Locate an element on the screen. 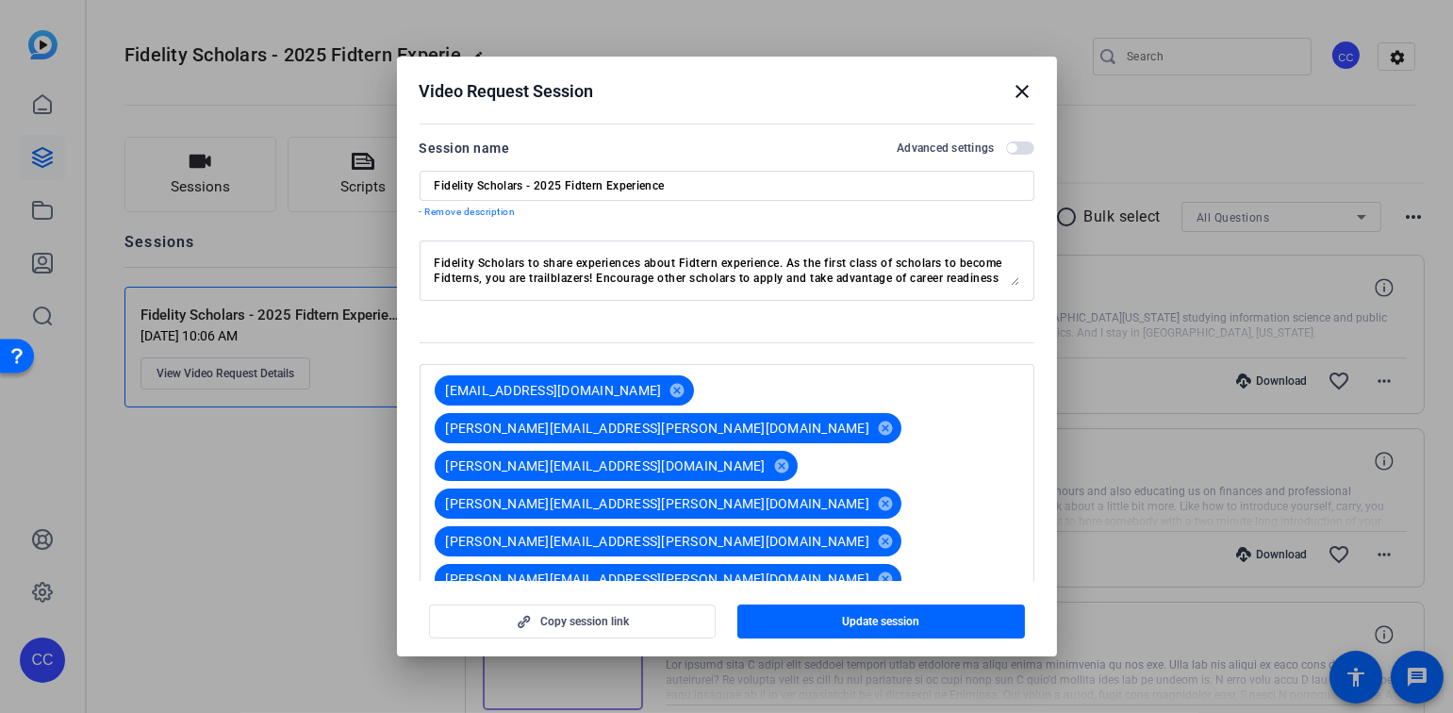 The image size is (1453, 713). input: Enter Session Name is located at coordinates (727, 186).